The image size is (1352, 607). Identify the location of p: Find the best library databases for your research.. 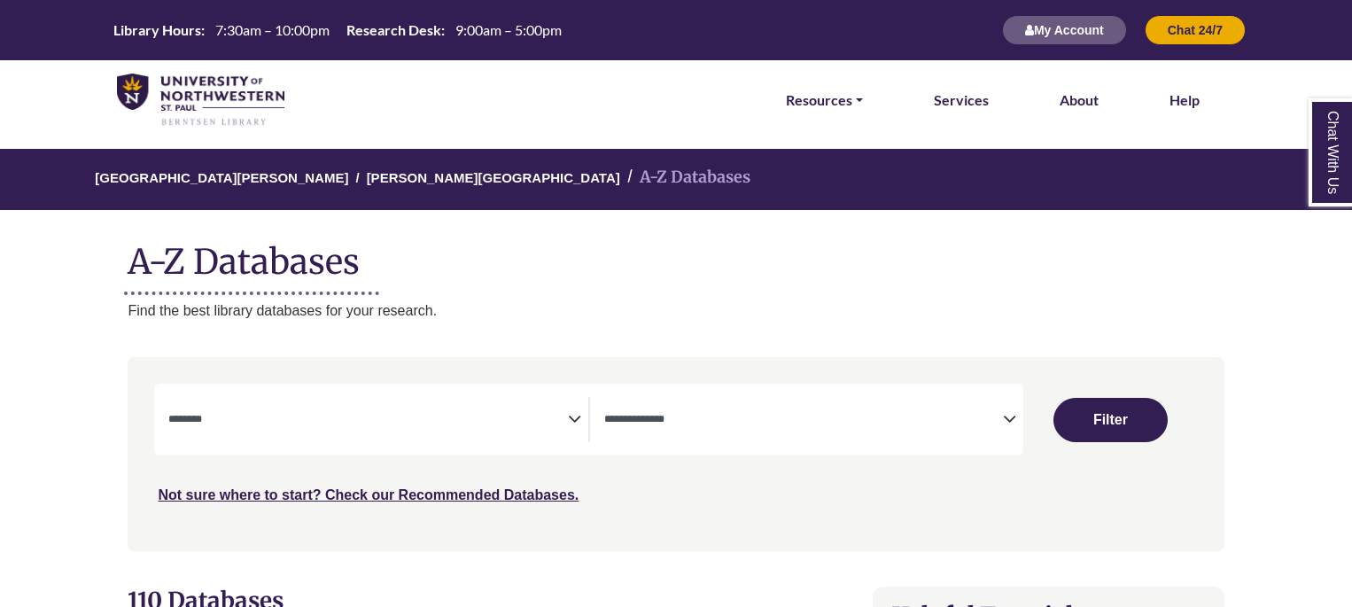
(675, 311).